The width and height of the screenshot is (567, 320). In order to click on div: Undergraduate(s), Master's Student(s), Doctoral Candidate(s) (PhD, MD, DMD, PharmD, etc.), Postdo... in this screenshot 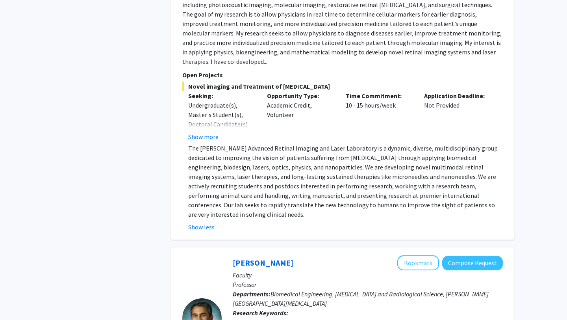, I will do `click(222, 148)`.